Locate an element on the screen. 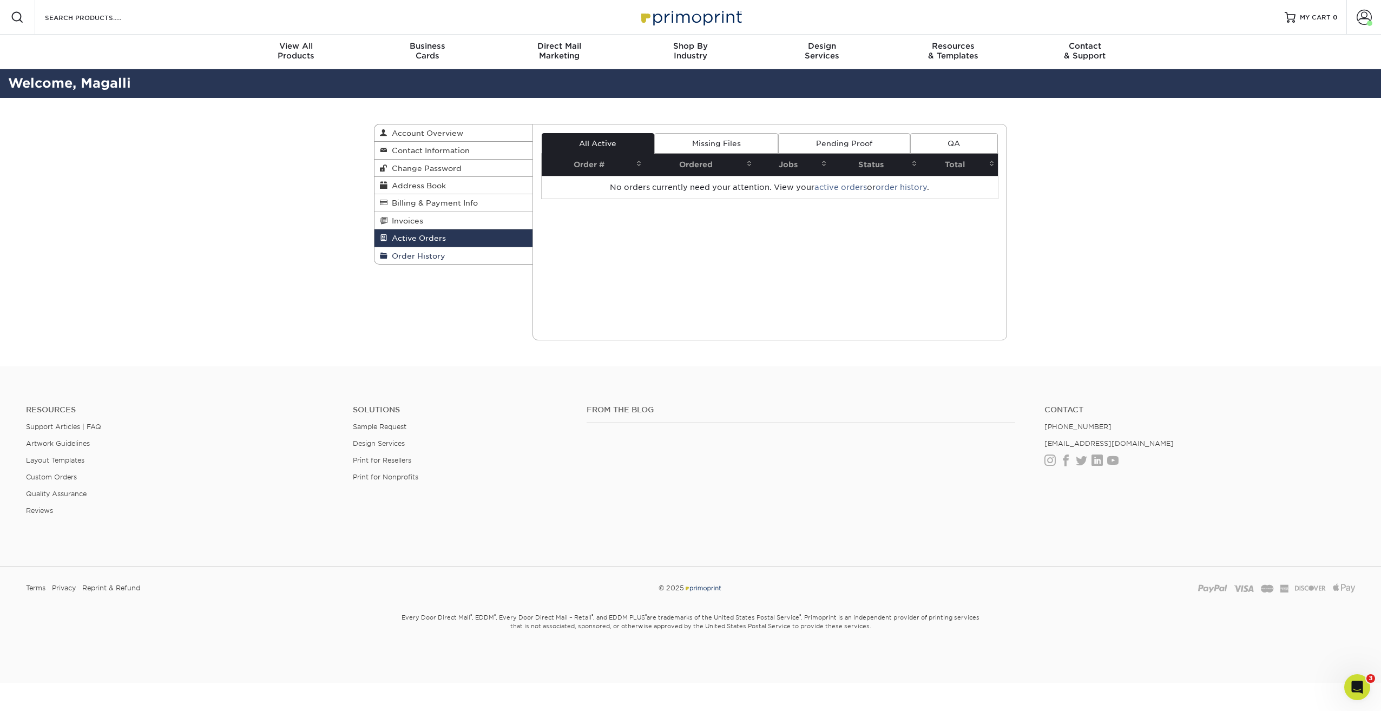 This screenshot has height=711, width=1381. a: Account Overview is located at coordinates (454, 133).